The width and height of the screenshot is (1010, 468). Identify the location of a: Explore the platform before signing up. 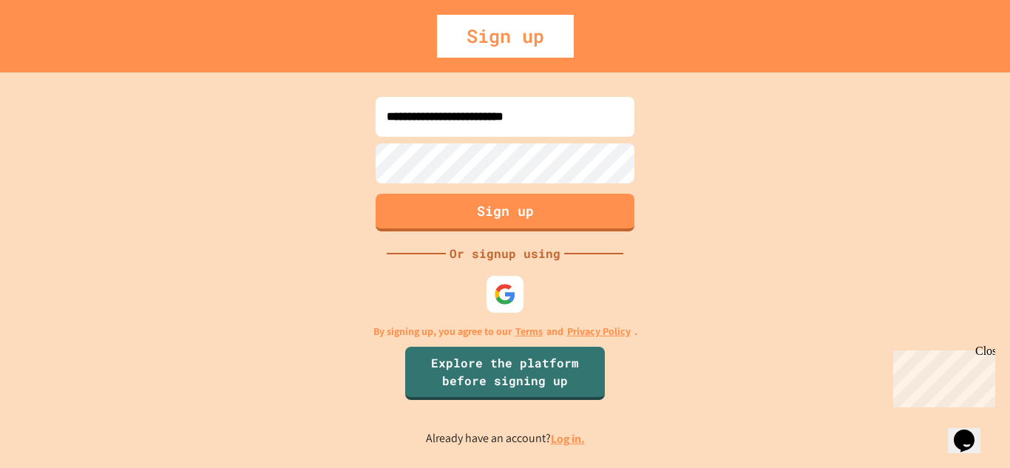
(505, 373).